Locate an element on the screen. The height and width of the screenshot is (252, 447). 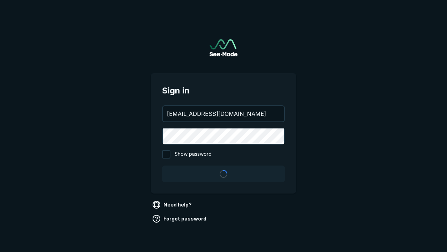
span: Show password is located at coordinates (193, 154).